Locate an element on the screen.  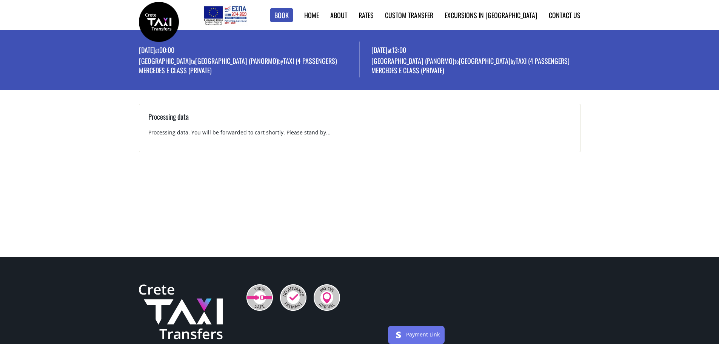
img: 100% Safe is located at coordinates (260, 298).